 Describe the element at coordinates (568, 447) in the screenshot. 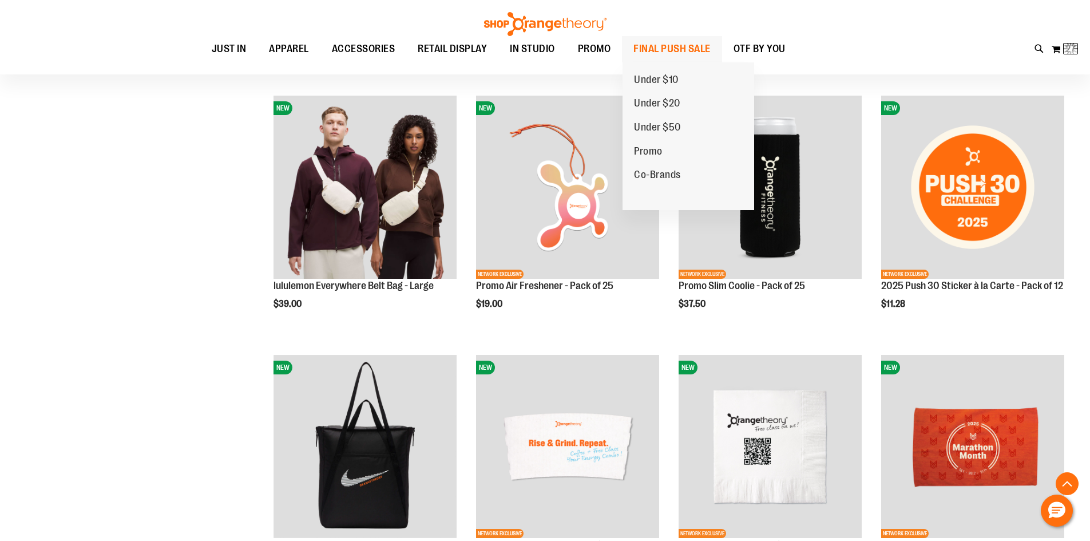

I see `a: Promo Drink Sleeves - Pack of 50NEWNETWORK EXCLUSIVE` at that location.